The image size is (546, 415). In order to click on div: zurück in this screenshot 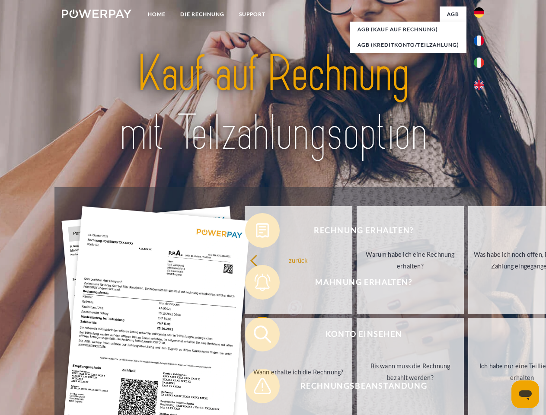, I will do `click(298, 260)`.